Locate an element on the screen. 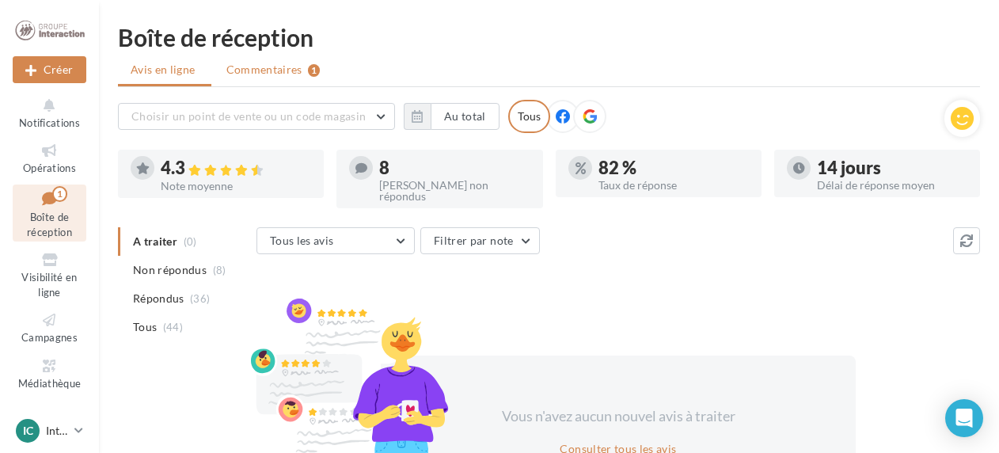 The image size is (999, 453). a: Campagnes is located at coordinates (49, 327).